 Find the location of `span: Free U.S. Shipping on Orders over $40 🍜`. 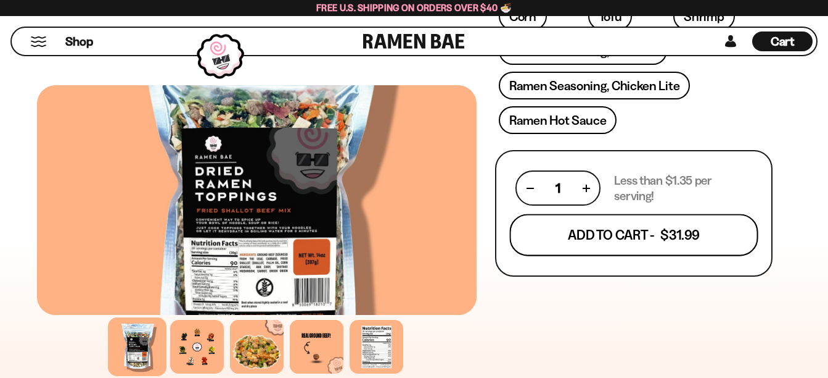

span: Free U.S. Shipping on Orders over $40 🍜 is located at coordinates (414, 7).